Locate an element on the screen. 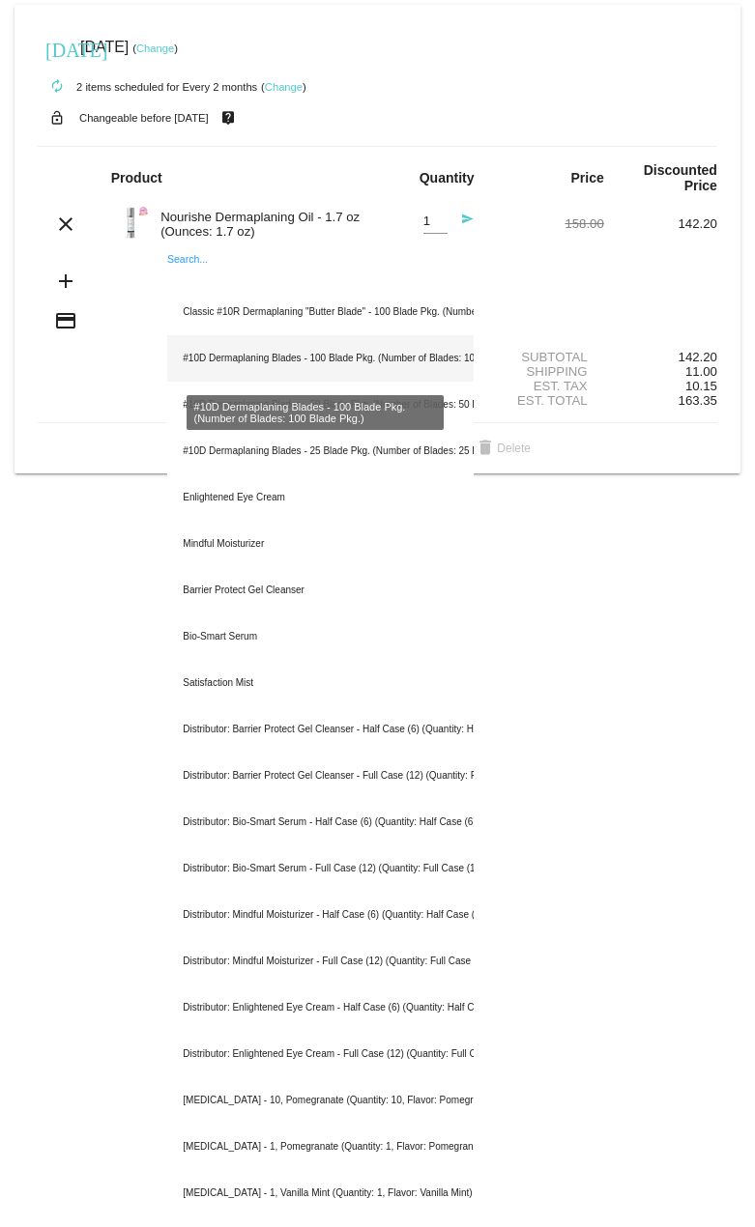 Image resolution: width=755 pixels, height=1227 pixels. div: 158.00 is located at coordinates (547, 223).